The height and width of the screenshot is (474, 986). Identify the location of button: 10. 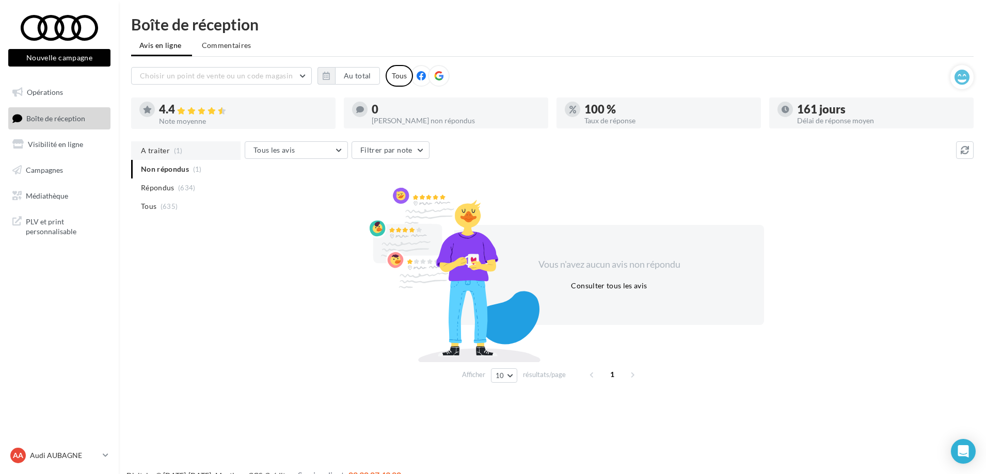
(504, 376).